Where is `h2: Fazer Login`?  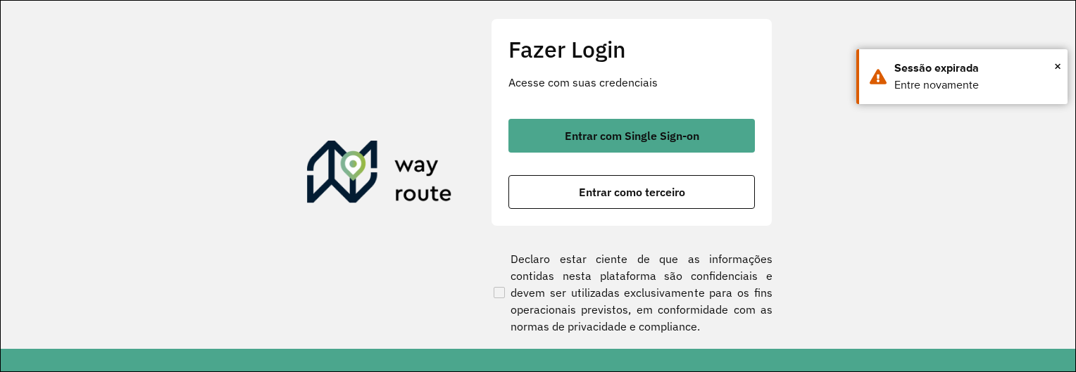
h2: Fazer Login is located at coordinates (632, 49).